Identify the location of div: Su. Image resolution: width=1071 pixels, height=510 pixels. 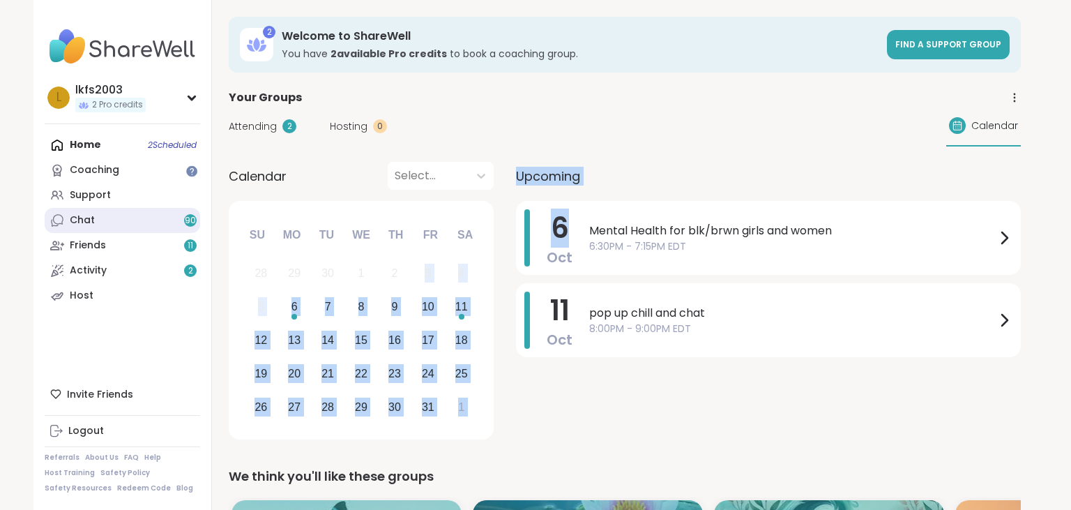
(257, 235).